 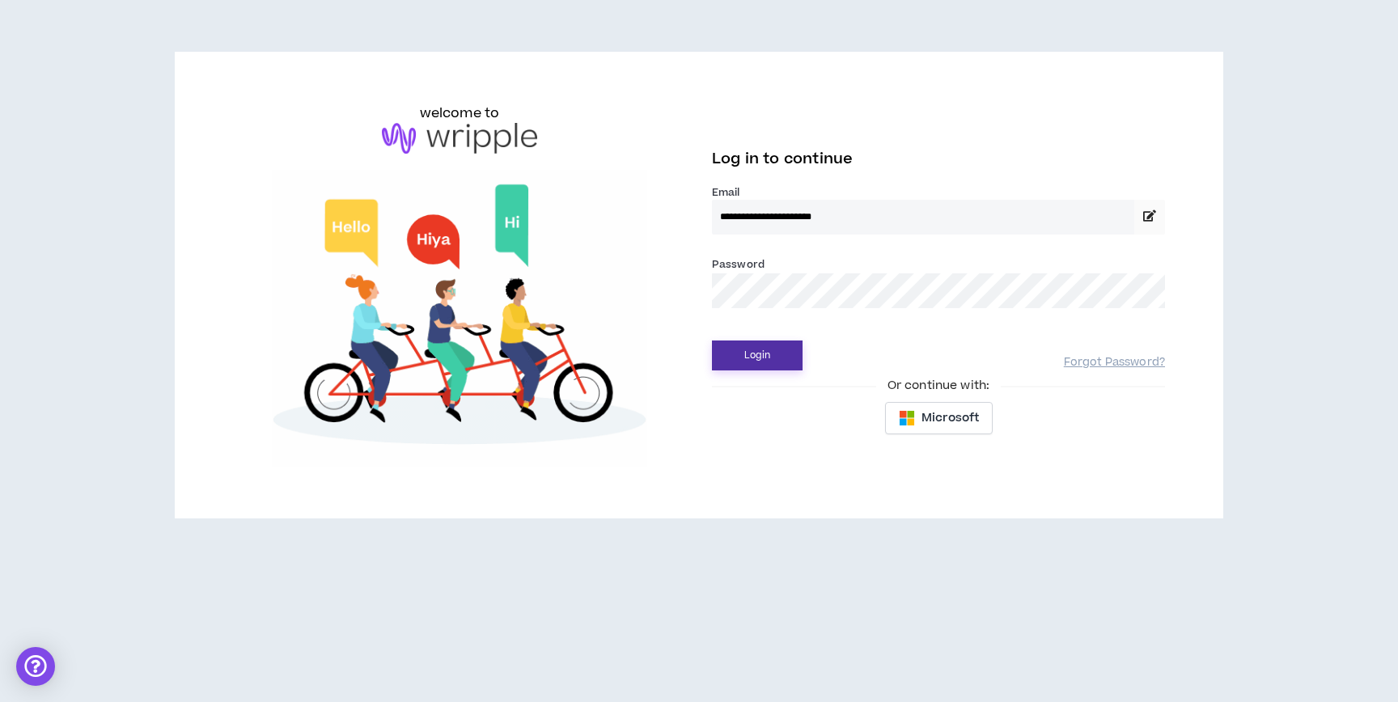 What do you see at coordinates (36, 667) in the screenshot?
I see `div: Open Intercom Messenger` at bounding box center [36, 667].